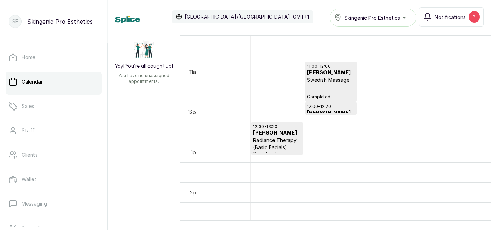 The image size is (491, 230). Describe the element at coordinates (15, 22) in the screenshot. I see `p: SE` at that location.